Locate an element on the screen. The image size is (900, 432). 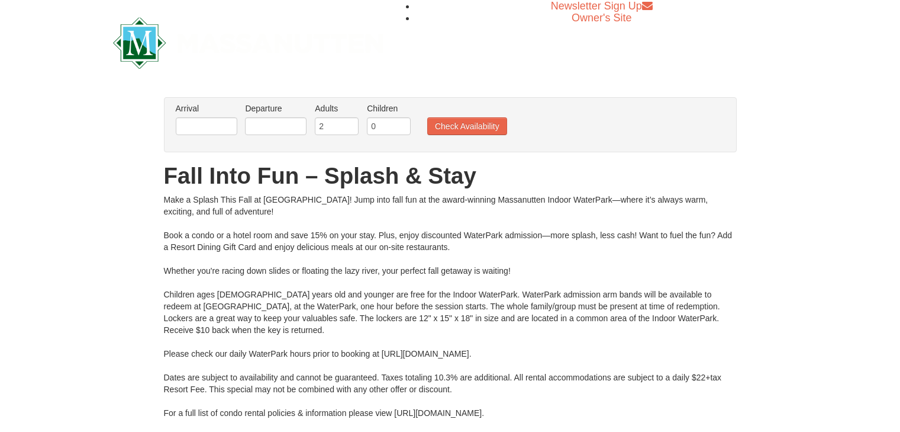
h1: Fall Into Fun – Splash & Stay is located at coordinates (450, 176).